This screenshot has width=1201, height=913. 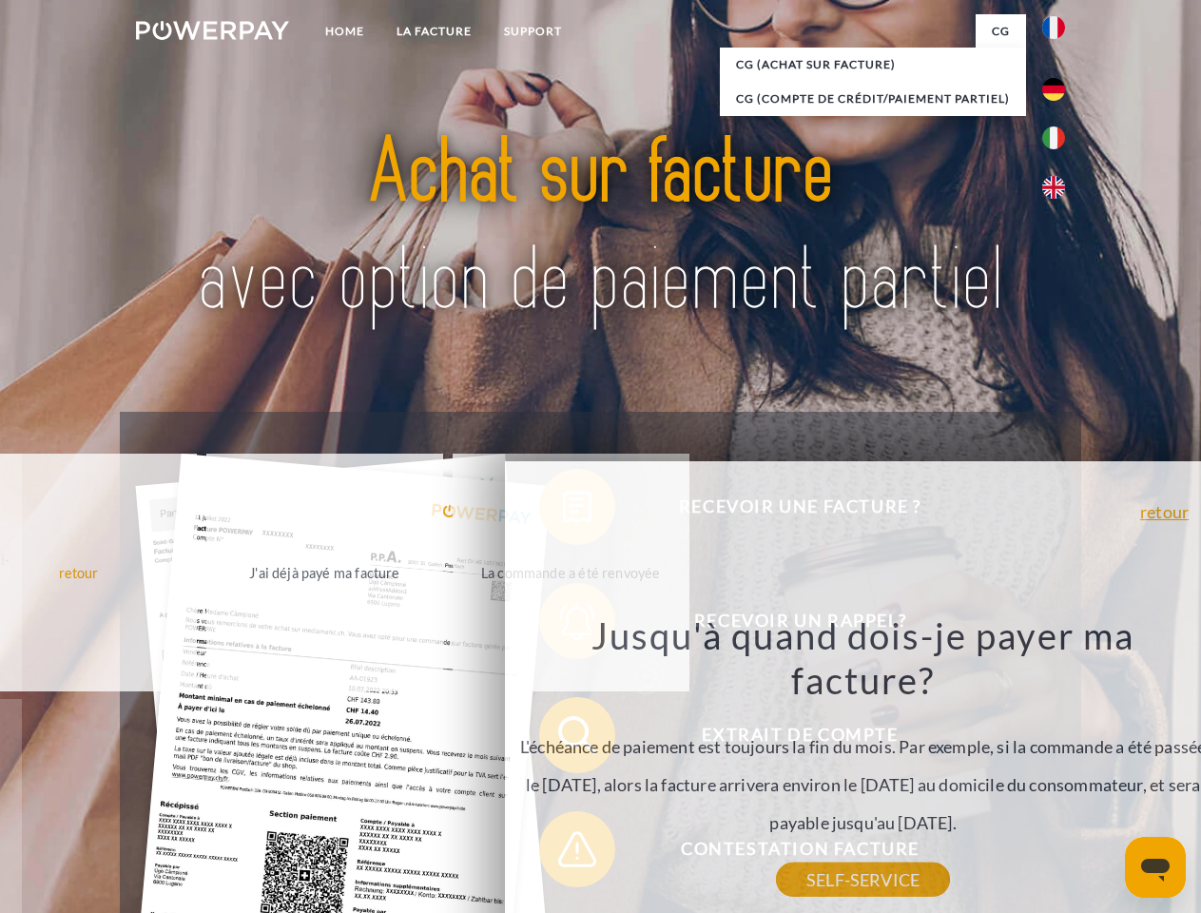 What do you see at coordinates (1053, 138) in the screenshot?
I see `img: it` at bounding box center [1053, 138].